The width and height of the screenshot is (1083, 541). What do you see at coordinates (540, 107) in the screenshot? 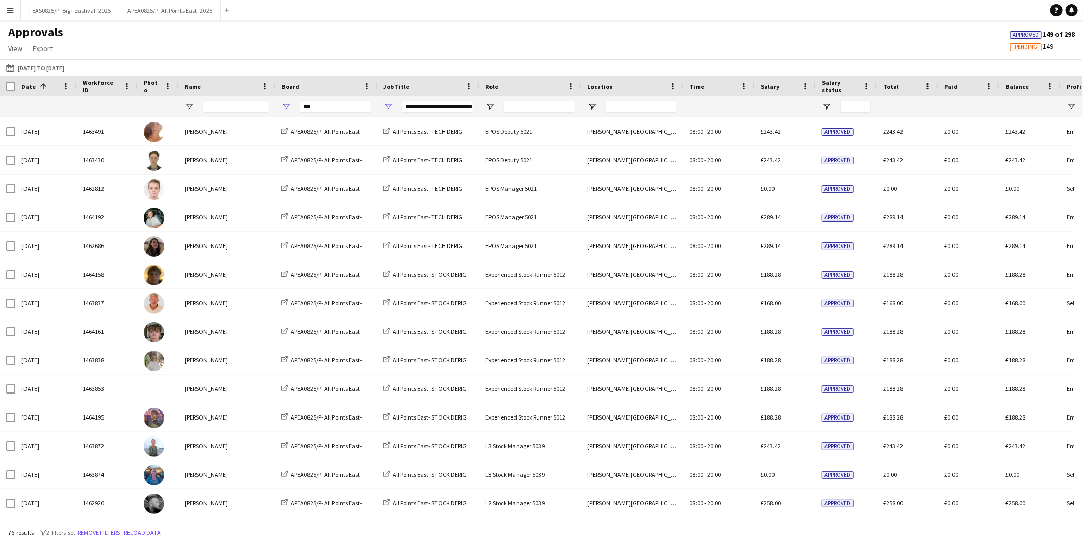
I see `input: Role Filter Input` at bounding box center [540, 107].